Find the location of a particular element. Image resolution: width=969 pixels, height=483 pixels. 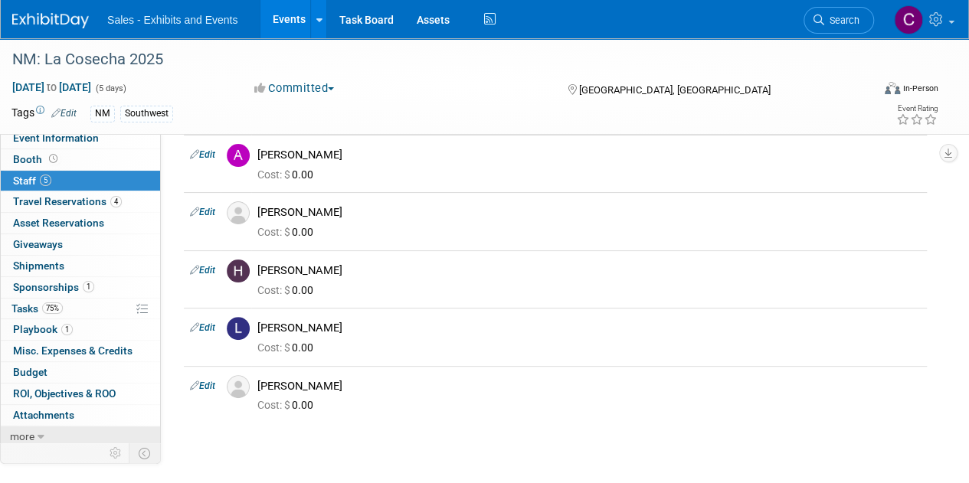

span: Staff is located at coordinates (32, 181).